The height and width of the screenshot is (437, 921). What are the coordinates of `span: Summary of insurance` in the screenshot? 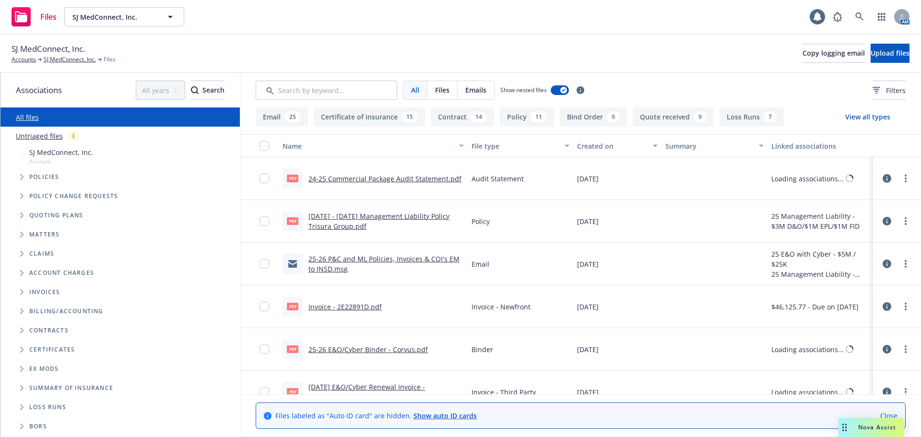 It's located at (71, 388).